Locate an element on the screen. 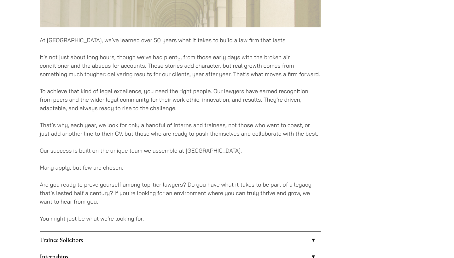 The height and width of the screenshot is (258, 454). p: Many apply, but few are chosen. is located at coordinates (180, 168).